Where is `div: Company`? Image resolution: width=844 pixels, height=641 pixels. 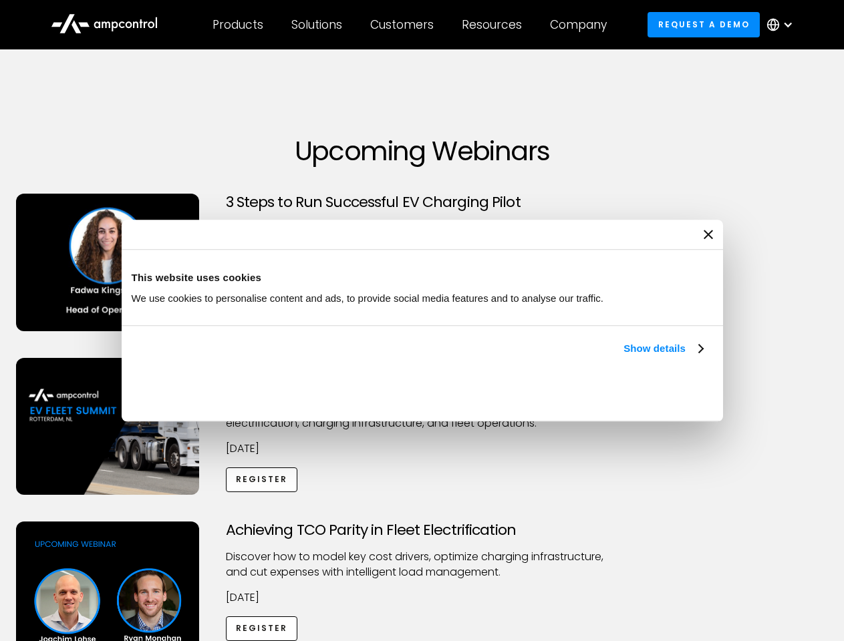
div: Company is located at coordinates (578, 25).